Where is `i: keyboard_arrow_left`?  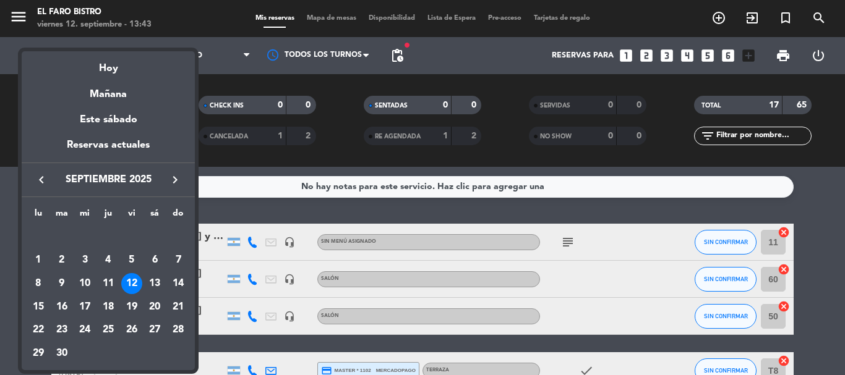 i: keyboard_arrow_left is located at coordinates (41, 180).